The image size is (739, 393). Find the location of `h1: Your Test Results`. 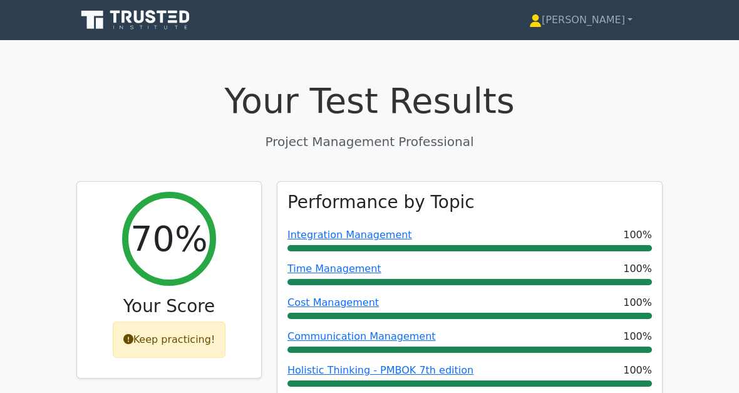

h1: Your Test Results is located at coordinates (369, 101).